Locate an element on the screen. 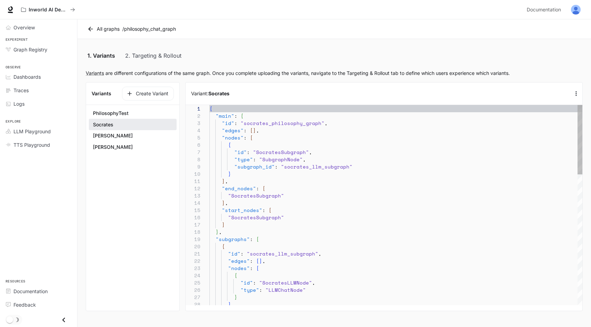  button: Socrates is located at coordinates (133, 125).